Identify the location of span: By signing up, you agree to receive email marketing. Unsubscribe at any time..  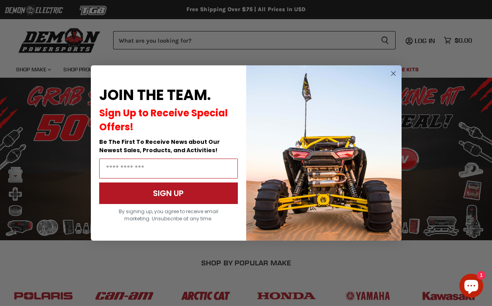
(169, 215).